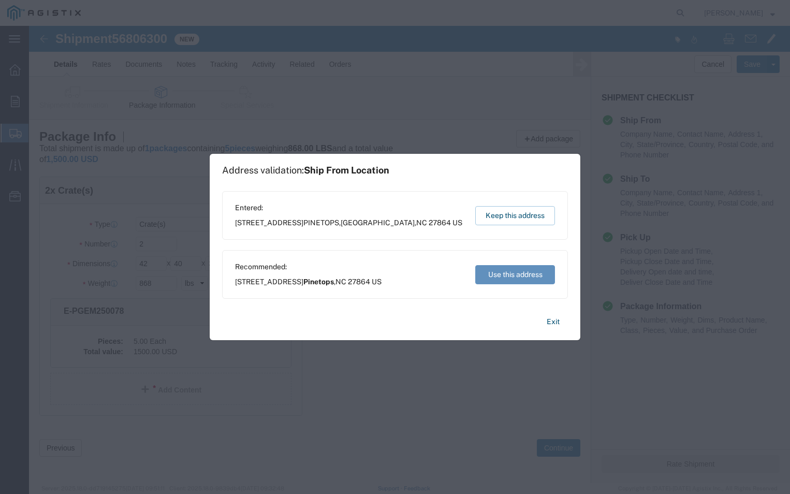  Describe the element at coordinates (515, 274) in the screenshot. I see `button: Use this address` at that location.